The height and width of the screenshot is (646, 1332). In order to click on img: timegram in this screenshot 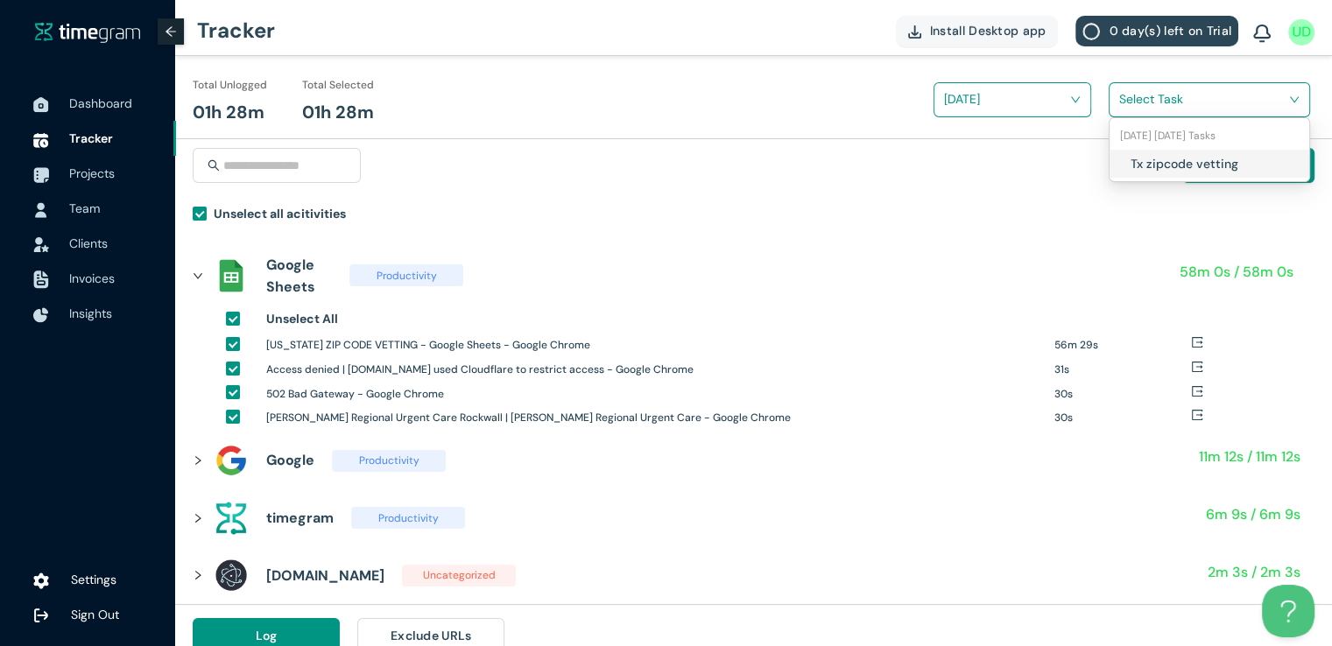, I will do `click(88, 32)`.